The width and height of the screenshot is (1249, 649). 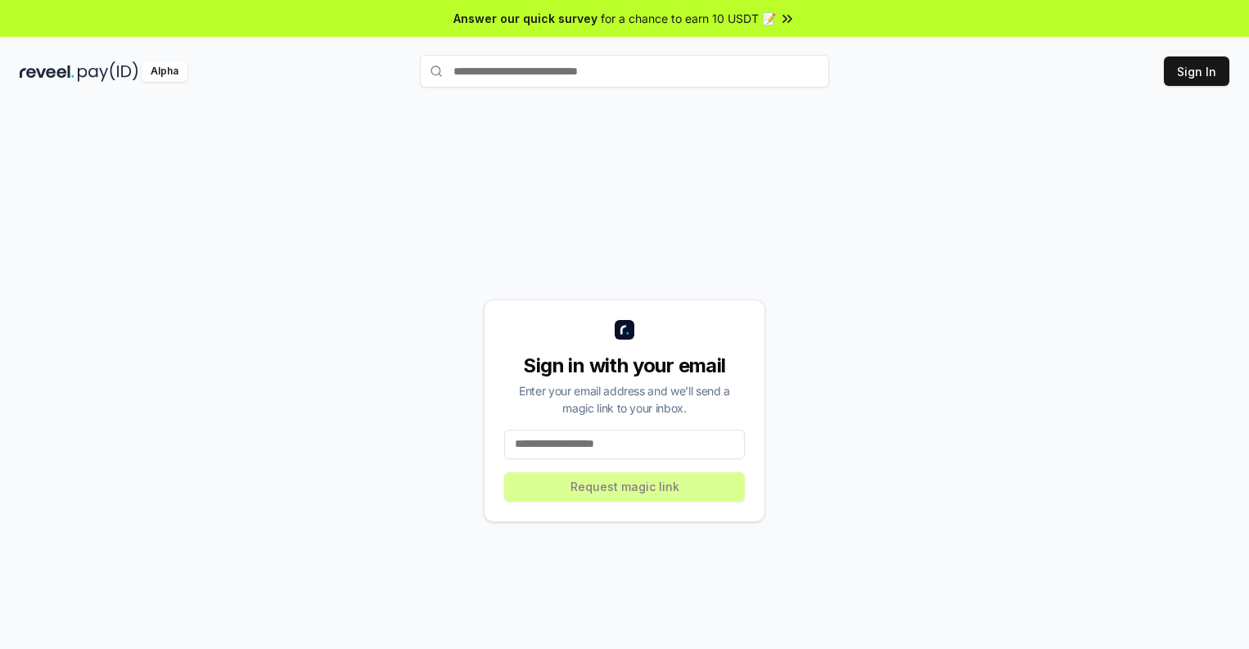 What do you see at coordinates (688, 18) in the screenshot?
I see `span: for a chance to earn 10 USDT 📝` at bounding box center [688, 18].